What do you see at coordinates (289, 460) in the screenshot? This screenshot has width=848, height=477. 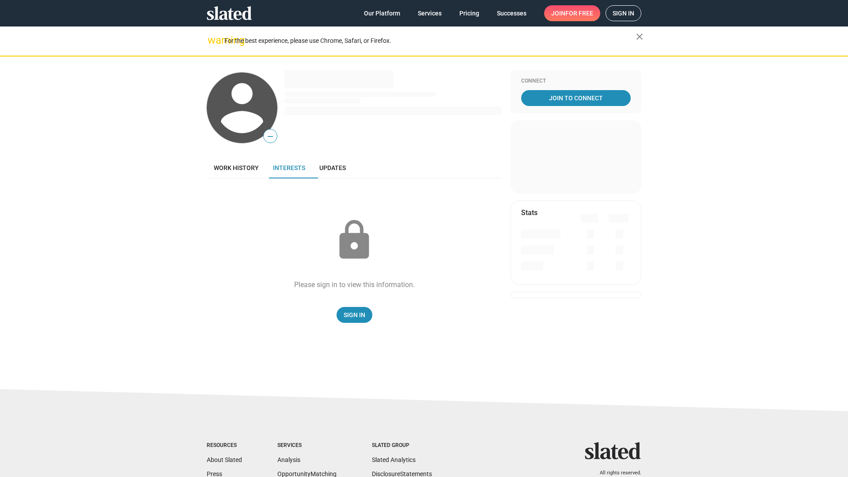 I see `a: Analysis` at bounding box center [289, 460].